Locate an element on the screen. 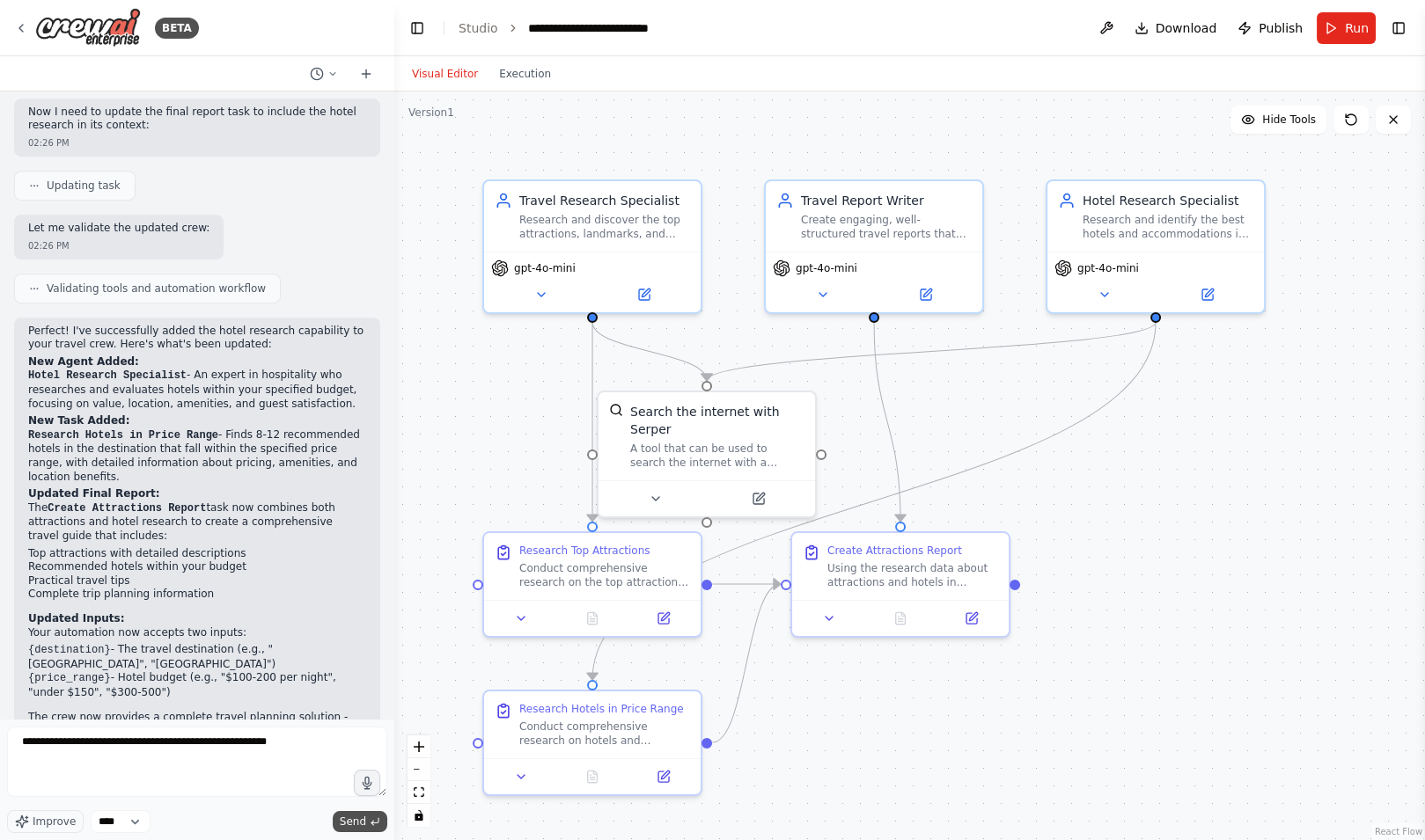 This screenshot has width=1425, height=840. div: Travel Research Specialist is located at coordinates (604, 200).